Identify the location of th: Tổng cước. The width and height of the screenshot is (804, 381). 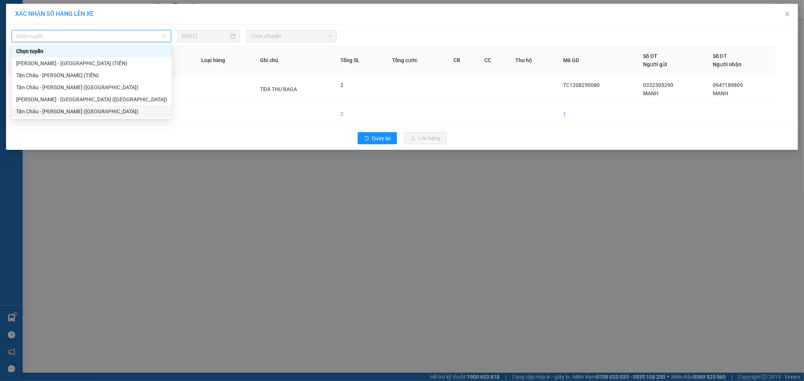
(416, 60).